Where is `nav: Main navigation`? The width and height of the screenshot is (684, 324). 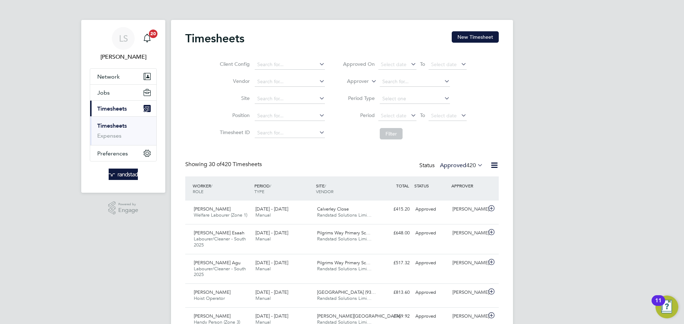
nav: Main navigation is located at coordinates (123, 106).